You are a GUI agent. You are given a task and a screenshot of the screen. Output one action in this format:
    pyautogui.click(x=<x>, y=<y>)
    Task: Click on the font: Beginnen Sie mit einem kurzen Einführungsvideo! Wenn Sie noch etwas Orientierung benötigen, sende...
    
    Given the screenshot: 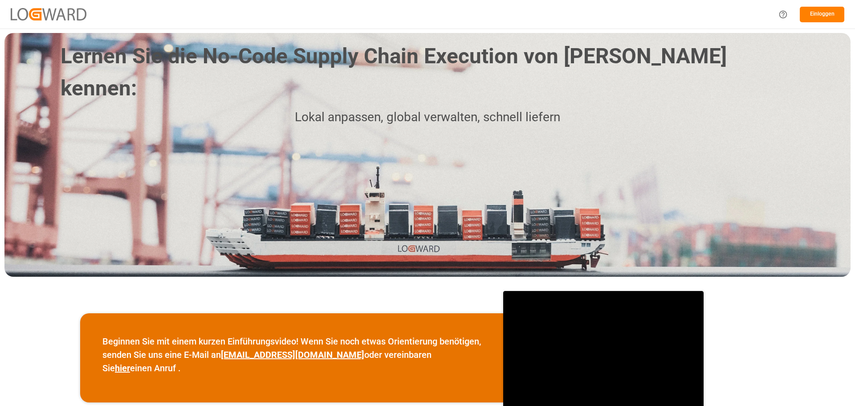 What is the action you would take?
    pyautogui.click(x=293, y=348)
    